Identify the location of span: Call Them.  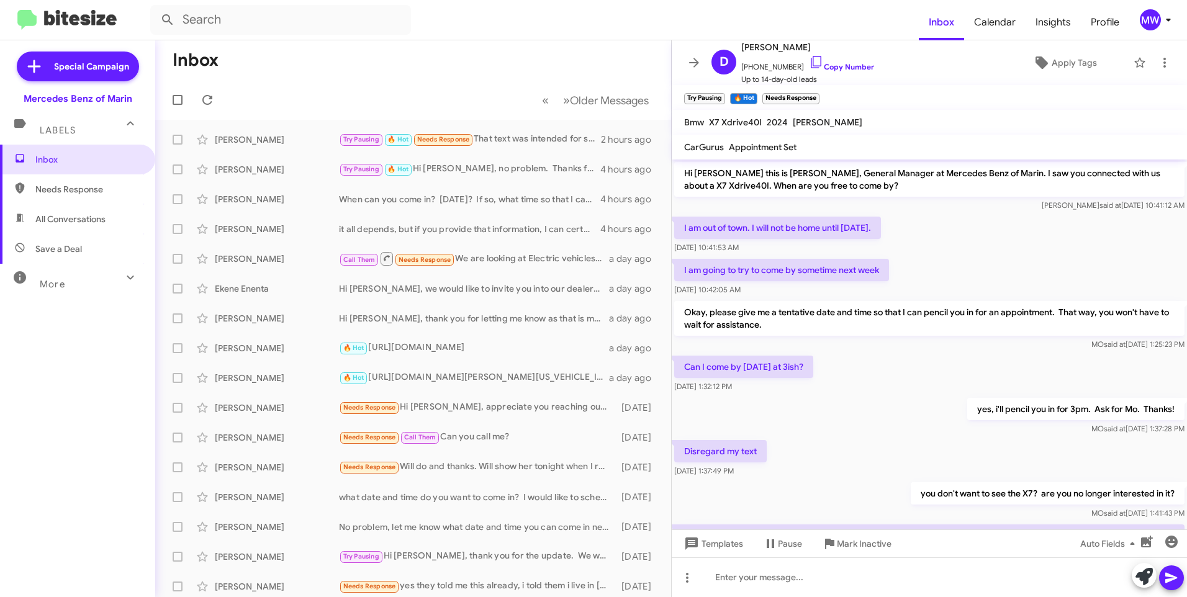
(360, 260).